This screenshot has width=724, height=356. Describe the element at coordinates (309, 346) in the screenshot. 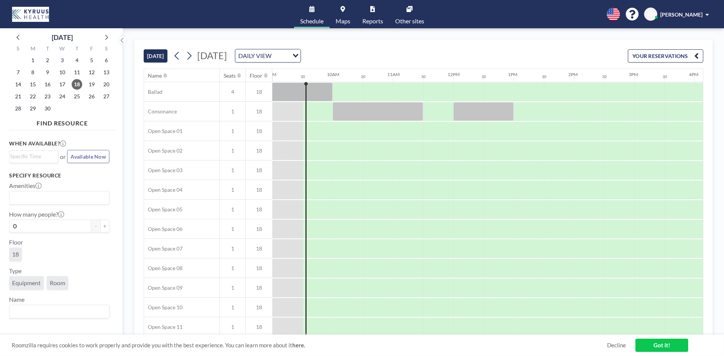

I see `span: Roomzilla requires cookies to work properly and provide you with the best experience. You can lea...` at that location.